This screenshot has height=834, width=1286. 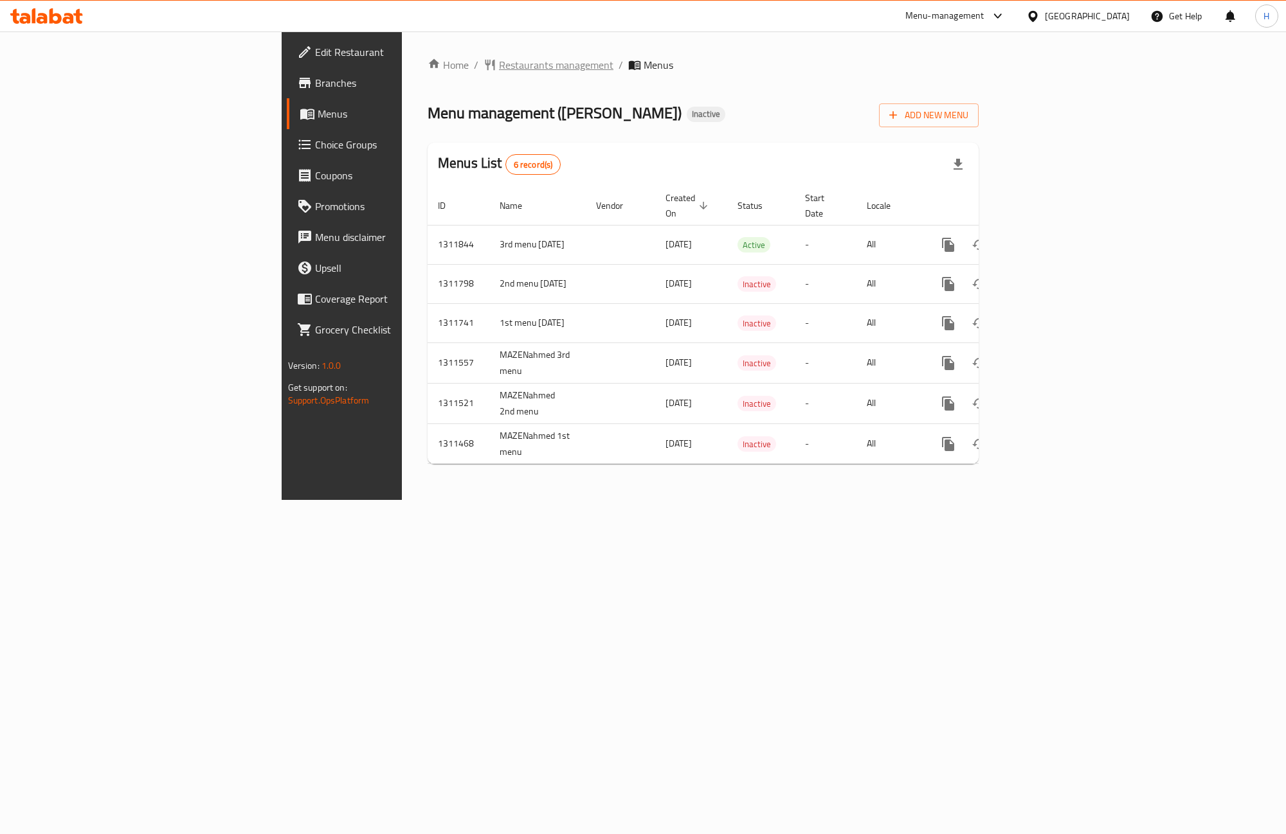 I want to click on table: enhanced table, so click(x=747, y=325).